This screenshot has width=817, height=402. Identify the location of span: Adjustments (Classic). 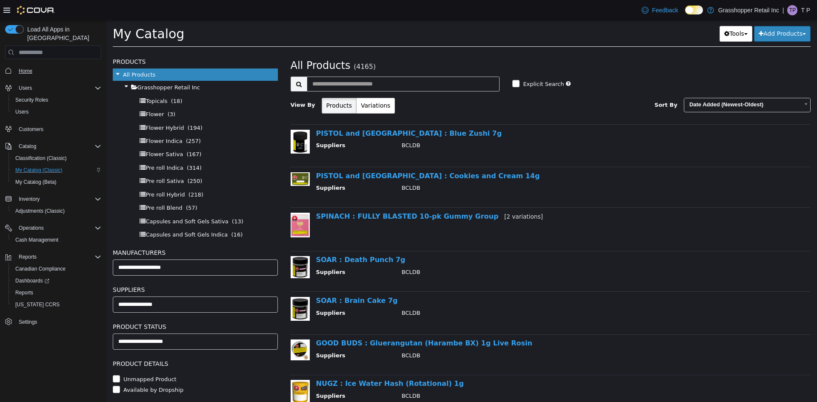
(40, 211).